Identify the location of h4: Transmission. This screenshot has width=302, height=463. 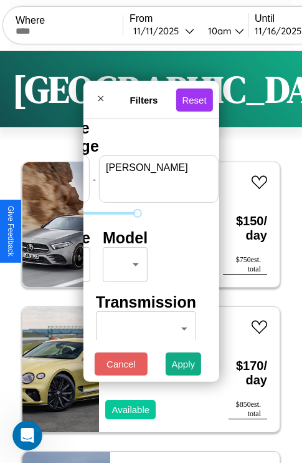
(146, 302).